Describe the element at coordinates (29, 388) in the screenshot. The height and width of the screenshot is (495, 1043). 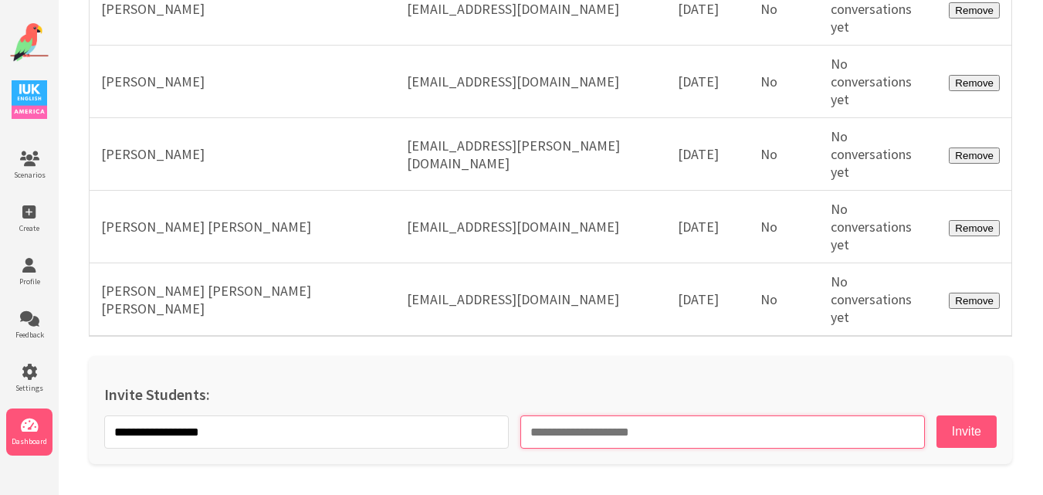
I see `span: Settings` at that location.